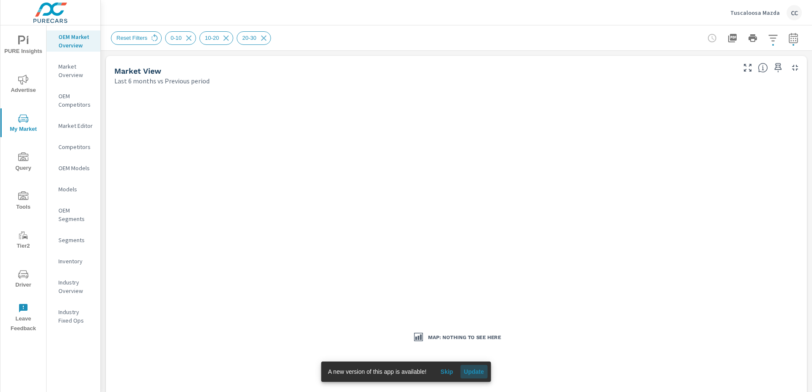 The height and width of the screenshot is (392, 812). I want to click on span: 10-20, so click(212, 38).